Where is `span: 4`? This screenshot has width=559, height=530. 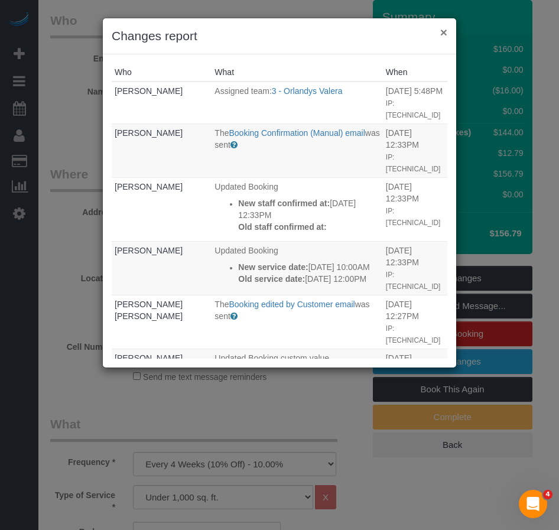 span: 4 is located at coordinates (548, 495).